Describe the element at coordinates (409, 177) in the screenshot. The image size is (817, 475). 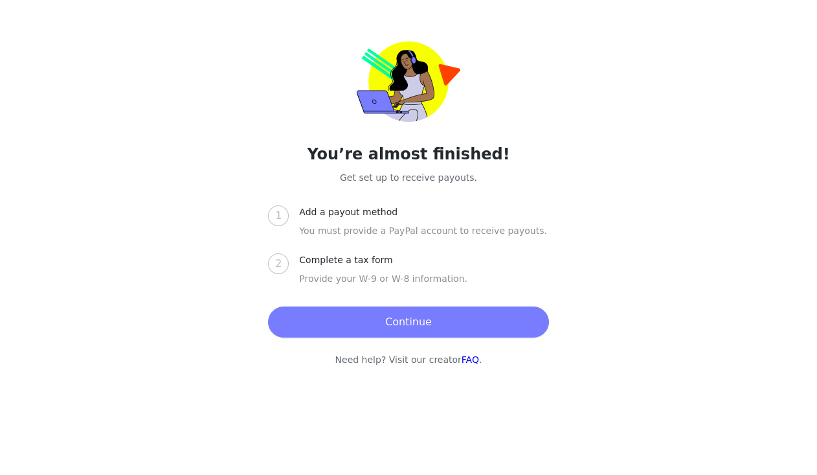
I see `p: Get set up to receive payouts.` at that location.